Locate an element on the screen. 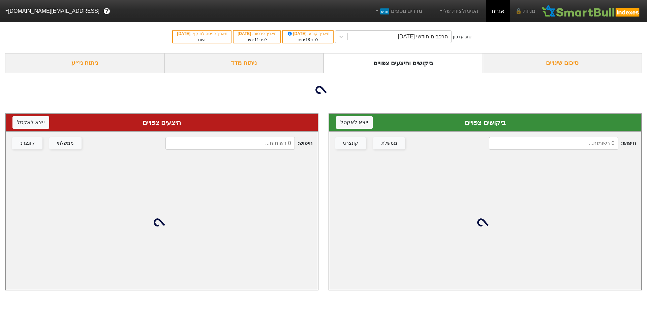 Image resolution: width=647 pixels, height=318 pixels. span: 11 is located at coordinates (256, 40).